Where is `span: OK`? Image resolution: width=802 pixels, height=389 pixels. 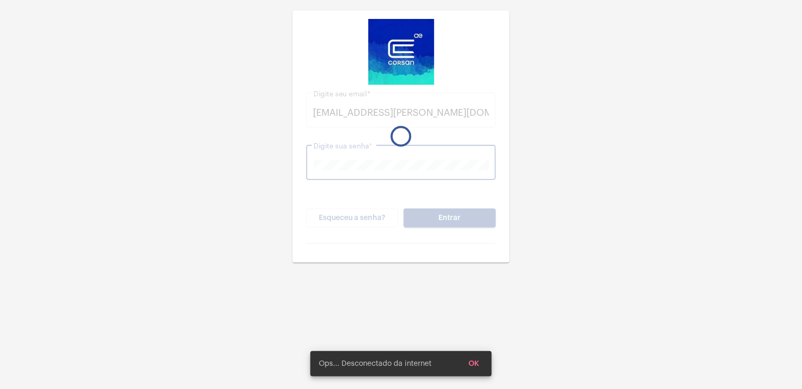 span: OK is located at coordinates (474, 364).